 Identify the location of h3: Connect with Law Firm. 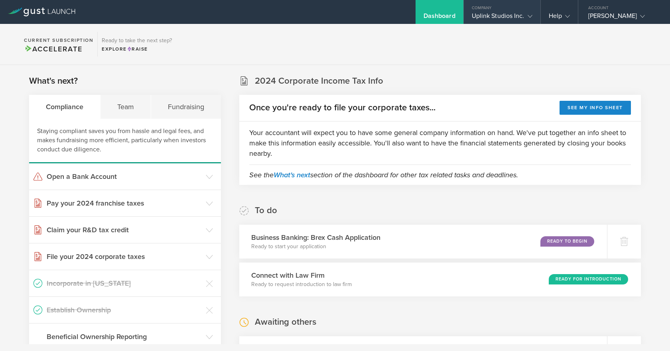
(301, 275).